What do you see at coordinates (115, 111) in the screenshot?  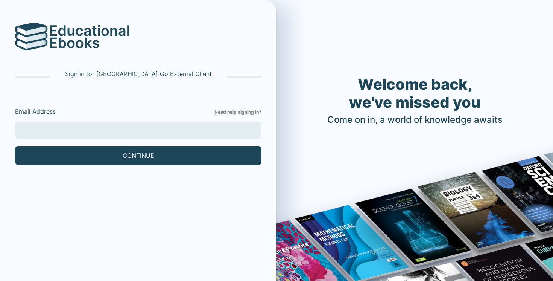 I see `label: Email Address` at bounding box center [115, 111].